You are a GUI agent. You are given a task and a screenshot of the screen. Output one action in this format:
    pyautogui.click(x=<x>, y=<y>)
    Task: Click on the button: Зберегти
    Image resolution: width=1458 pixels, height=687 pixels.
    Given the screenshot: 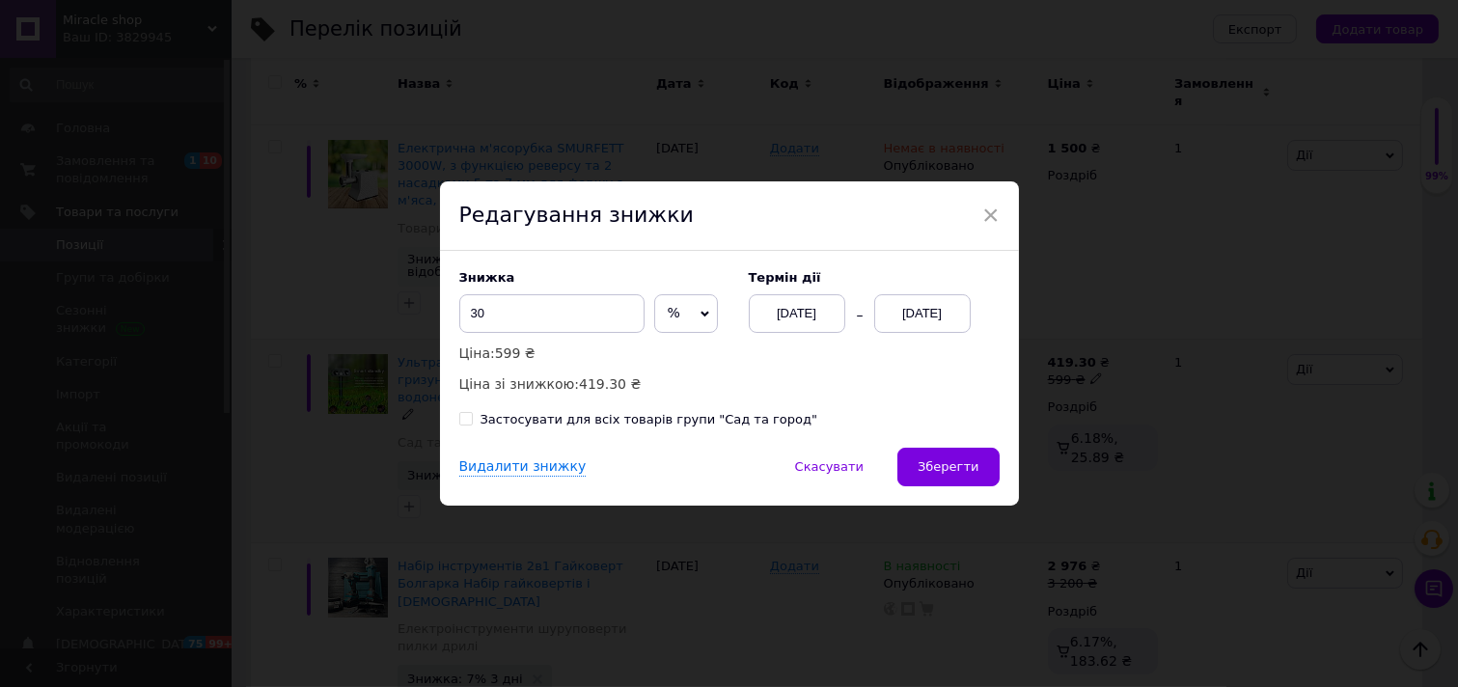 What is the action you would take?
    pyautogui.click(x=947, y=467)
    